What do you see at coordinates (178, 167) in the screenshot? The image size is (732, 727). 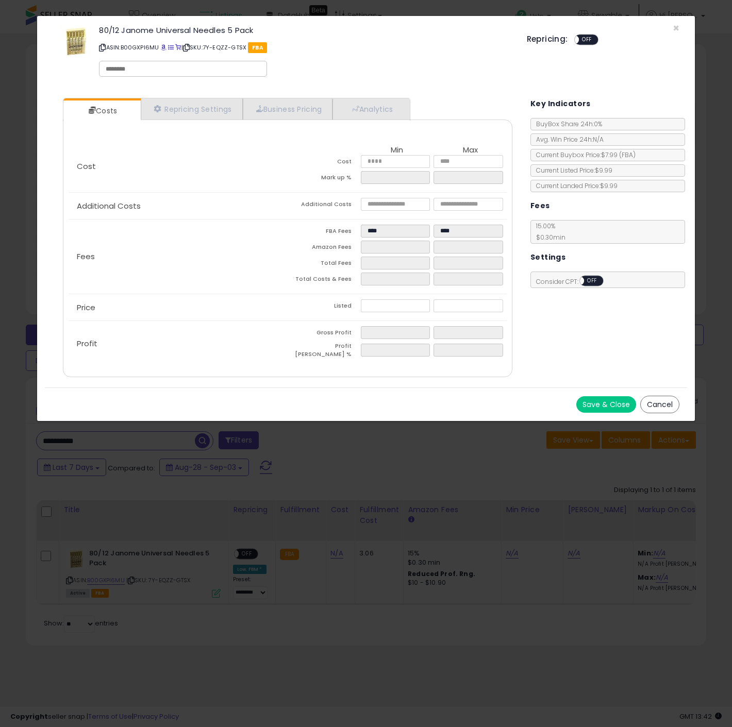 I see `p: Cost` at bounding box center [178, 167].